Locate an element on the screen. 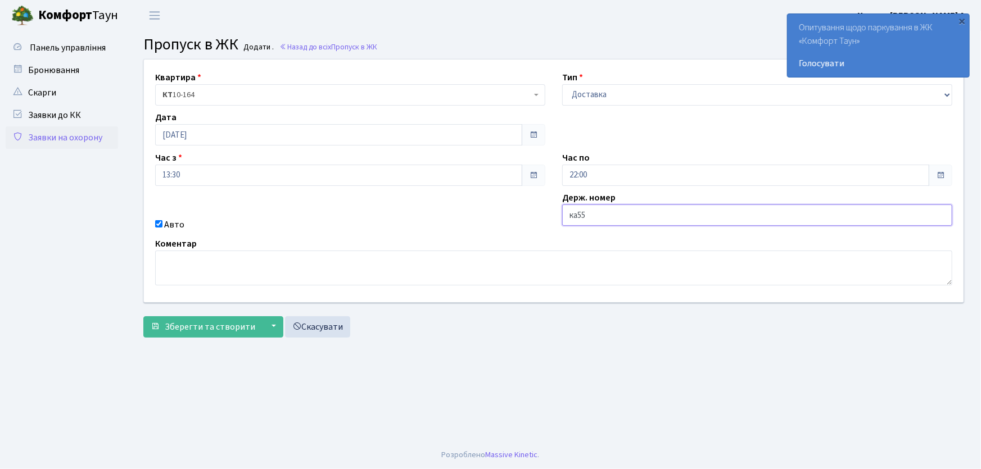  a: Заявки до КК is located at coordinates (62, 115).